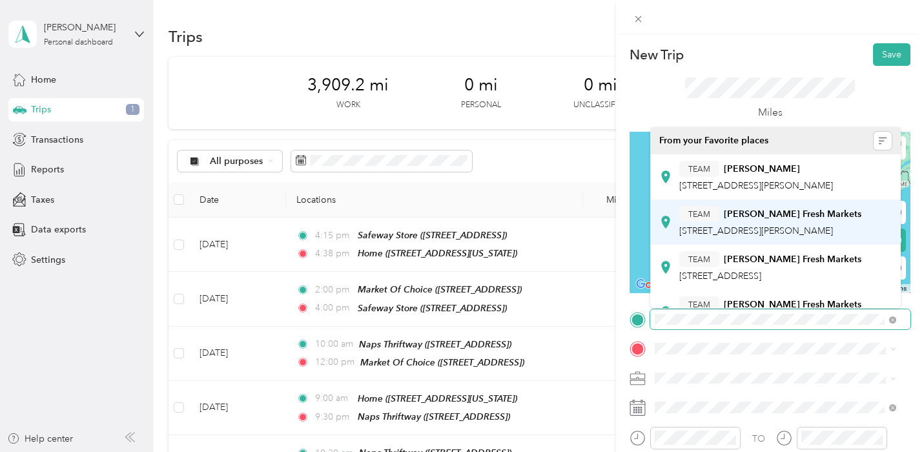  Describe the element at coordinates (714, 141) in the screenshot. I see `span: From your Favorite places` at that location.